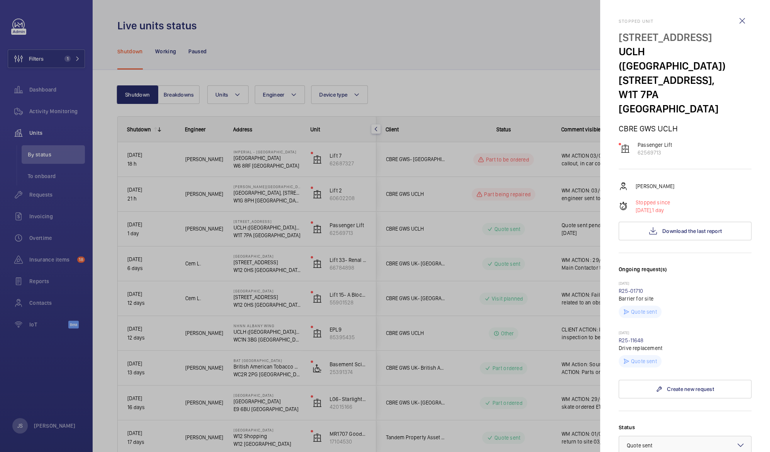 The width and height of the screenshot is (770, 452). I want to click on h2: Stopped unit, so click(685, 21).